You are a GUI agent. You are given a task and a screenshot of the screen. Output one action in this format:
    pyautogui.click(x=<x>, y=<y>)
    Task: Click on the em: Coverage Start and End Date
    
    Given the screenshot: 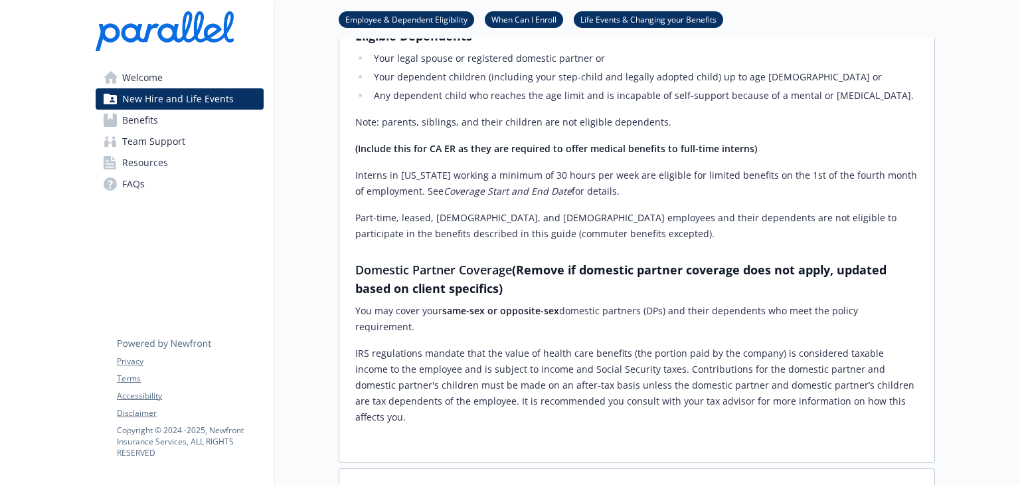 What is the action you would take?
    pyautogui.click(x=507, y=191)
    